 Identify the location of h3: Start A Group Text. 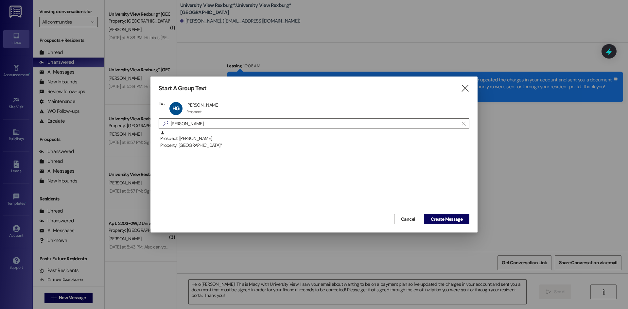
(183, 88).